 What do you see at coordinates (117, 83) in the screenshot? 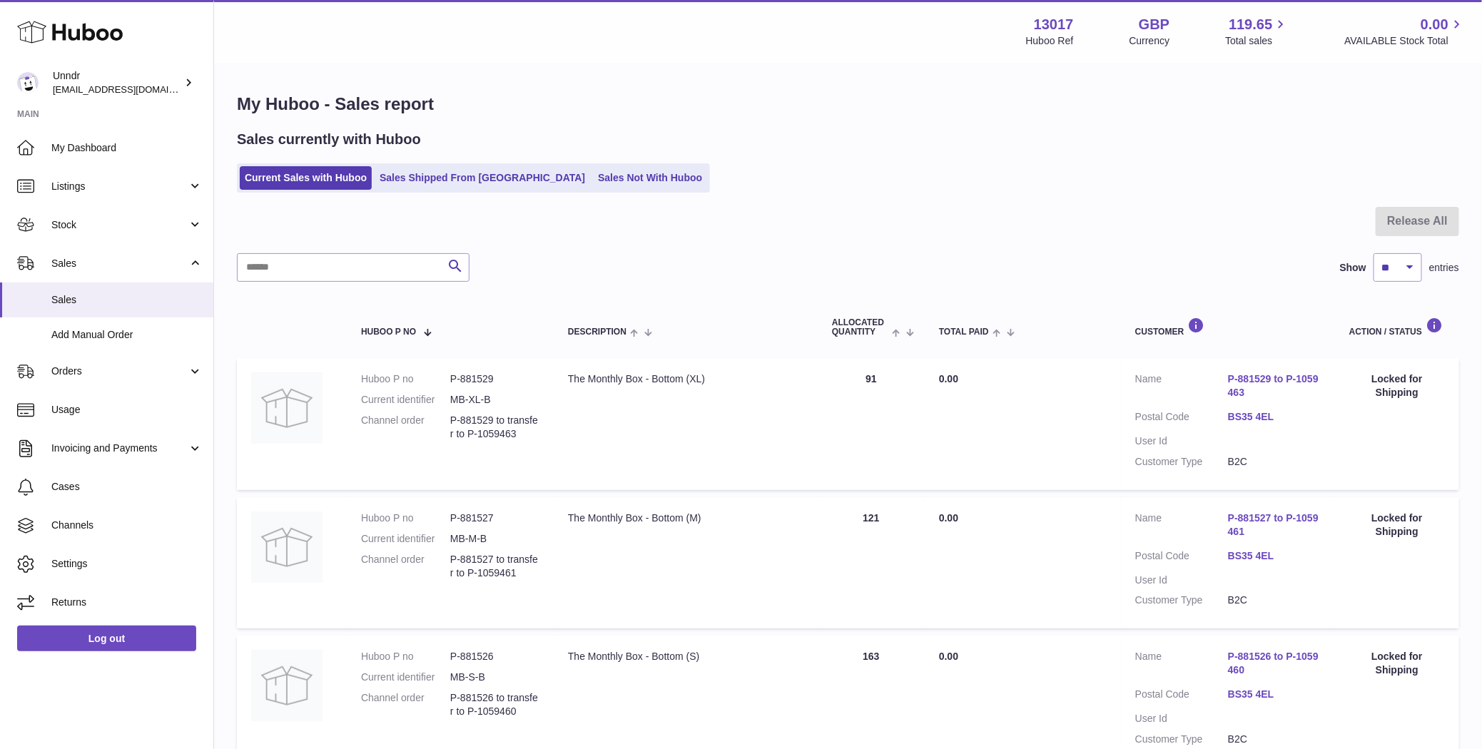
I see `div: Unndr` at bounding box center [117, 83].